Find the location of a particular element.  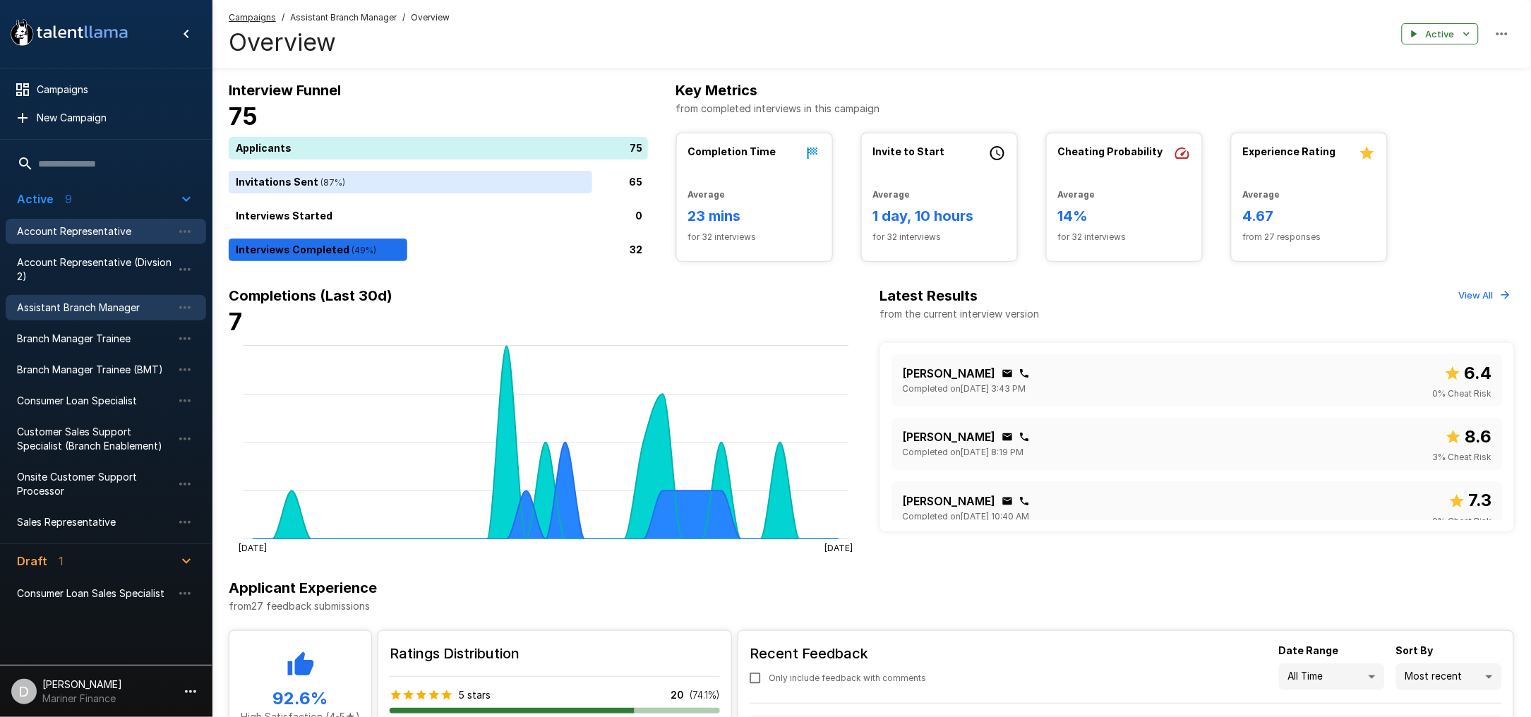

b: 7 is located at coordinates (235, 321).